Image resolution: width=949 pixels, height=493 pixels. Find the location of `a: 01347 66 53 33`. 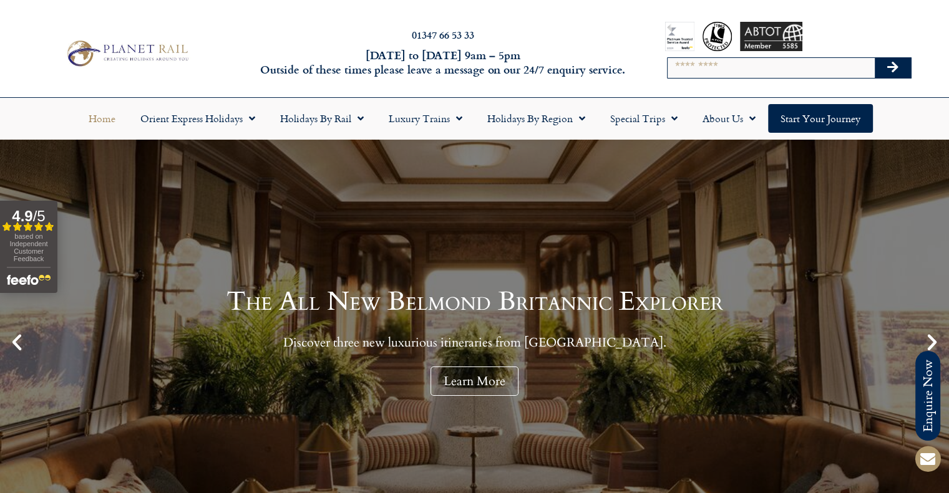

a: 01347 66 53 33 is located at coordinates (443, 34).